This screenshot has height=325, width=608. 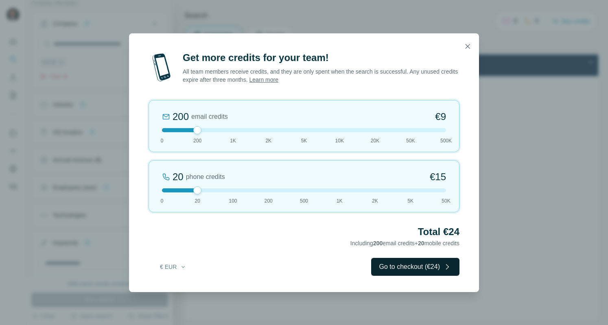 I want to click on div: Upgrade plan for full access to Surfe, so click(x=206, y=11).